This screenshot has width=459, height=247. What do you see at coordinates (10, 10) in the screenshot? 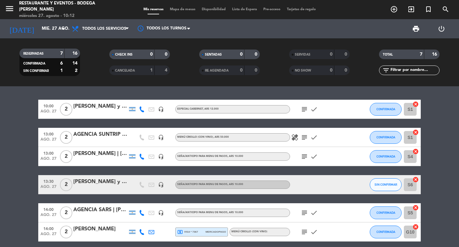
I see `button: menu` at bounding box center [10, 10].